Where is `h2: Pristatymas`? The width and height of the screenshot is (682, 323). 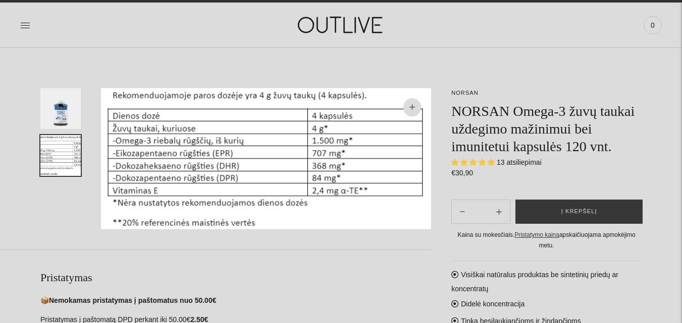
h2: Pristatymas is located at coordinates (236, 278).